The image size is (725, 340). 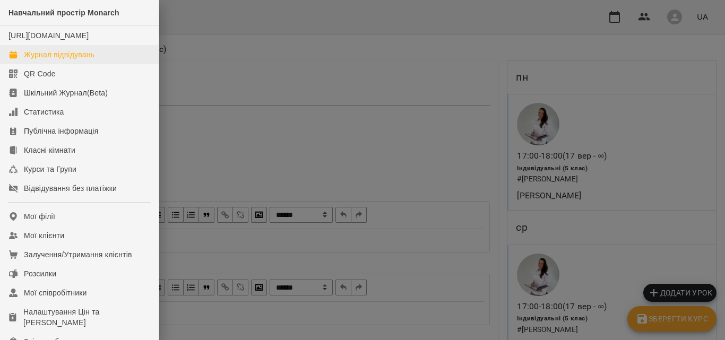 What do you see at coordinates (61, 131) in the screenshot?
I see `div: Публічна інформація` at bounding box center [61, 131].